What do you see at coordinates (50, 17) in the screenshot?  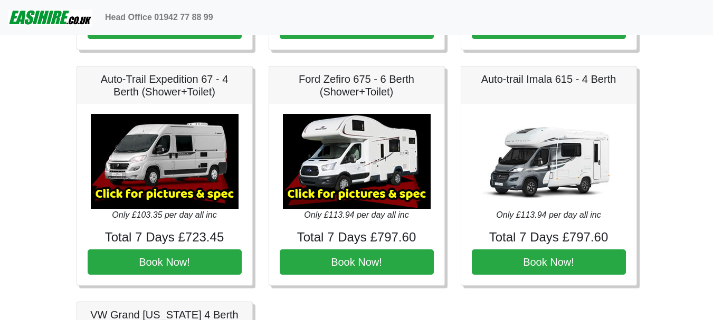 I see `img: easihire_logo_small.png` at bounding box center [50, 17].